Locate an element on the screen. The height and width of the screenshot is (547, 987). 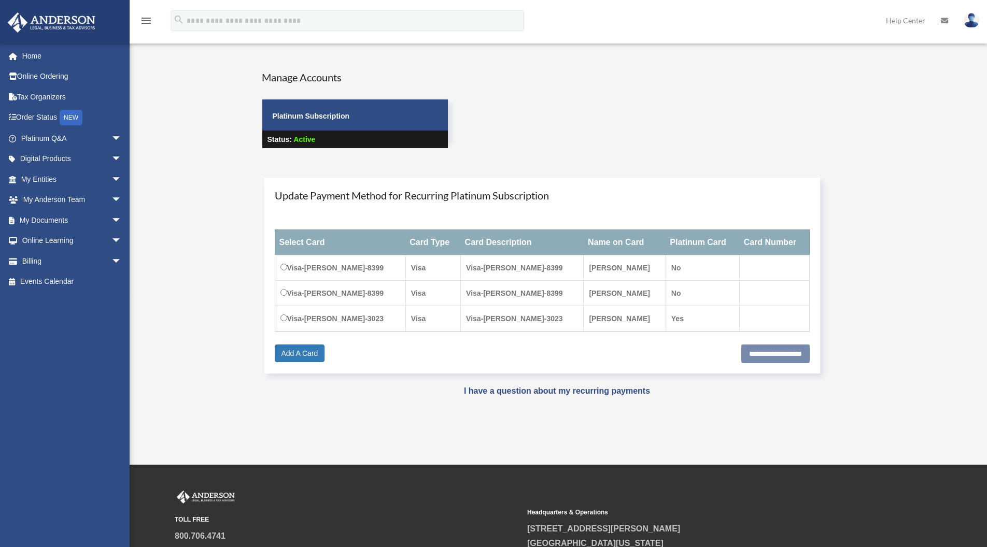
i: menu is located at coordinates (146, 21).